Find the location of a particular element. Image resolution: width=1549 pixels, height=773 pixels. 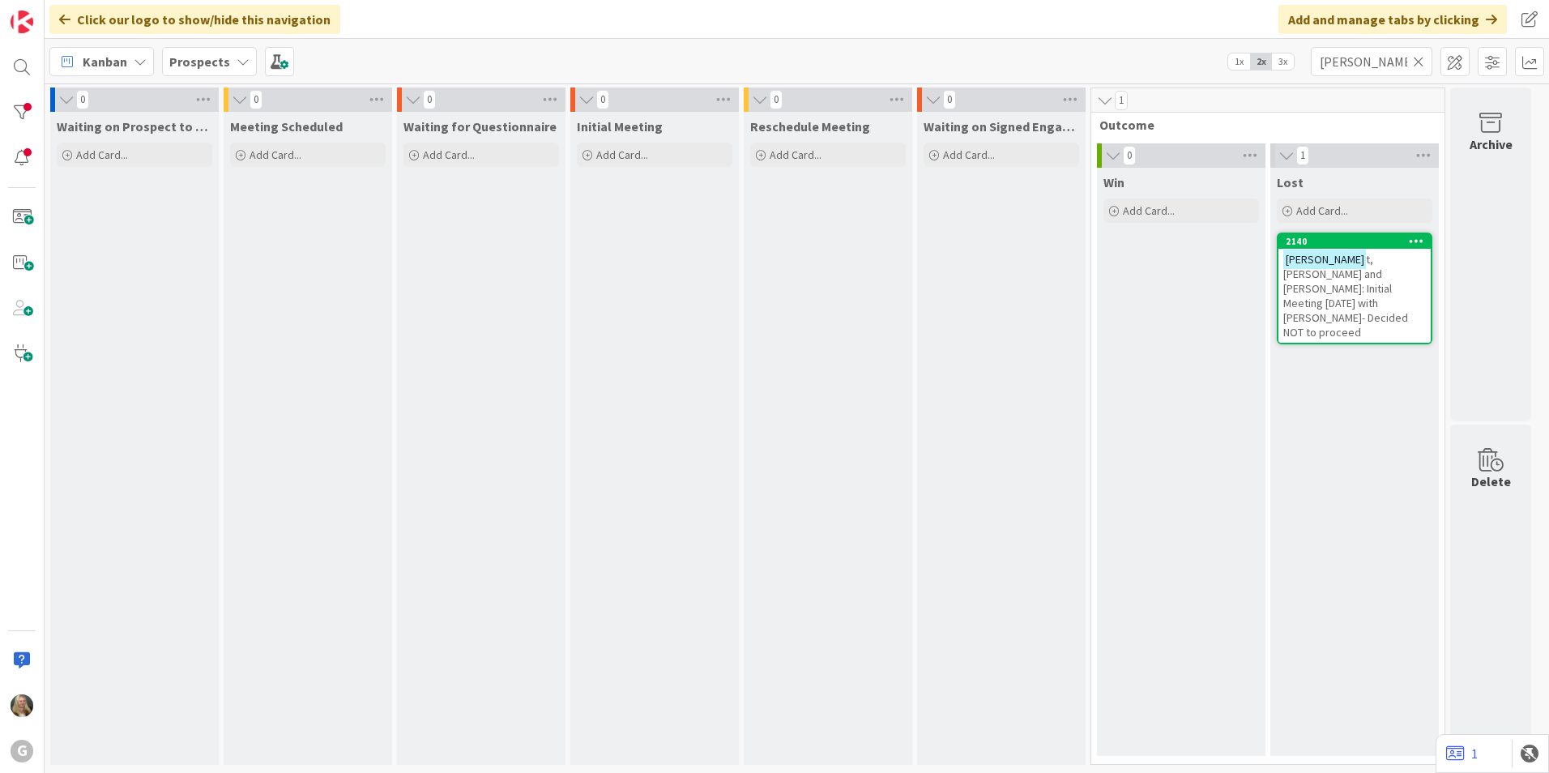

span: 1x is located at coordinates (1239, 62).